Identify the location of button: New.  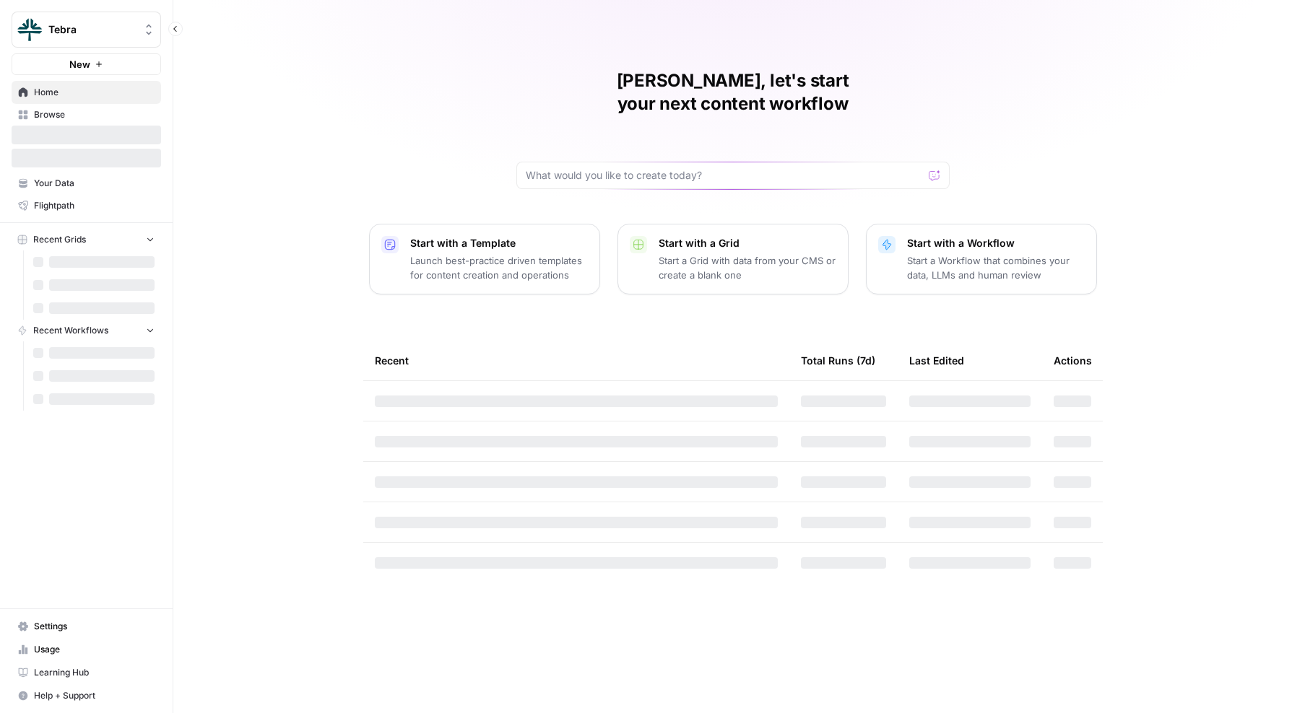
(86, 64).